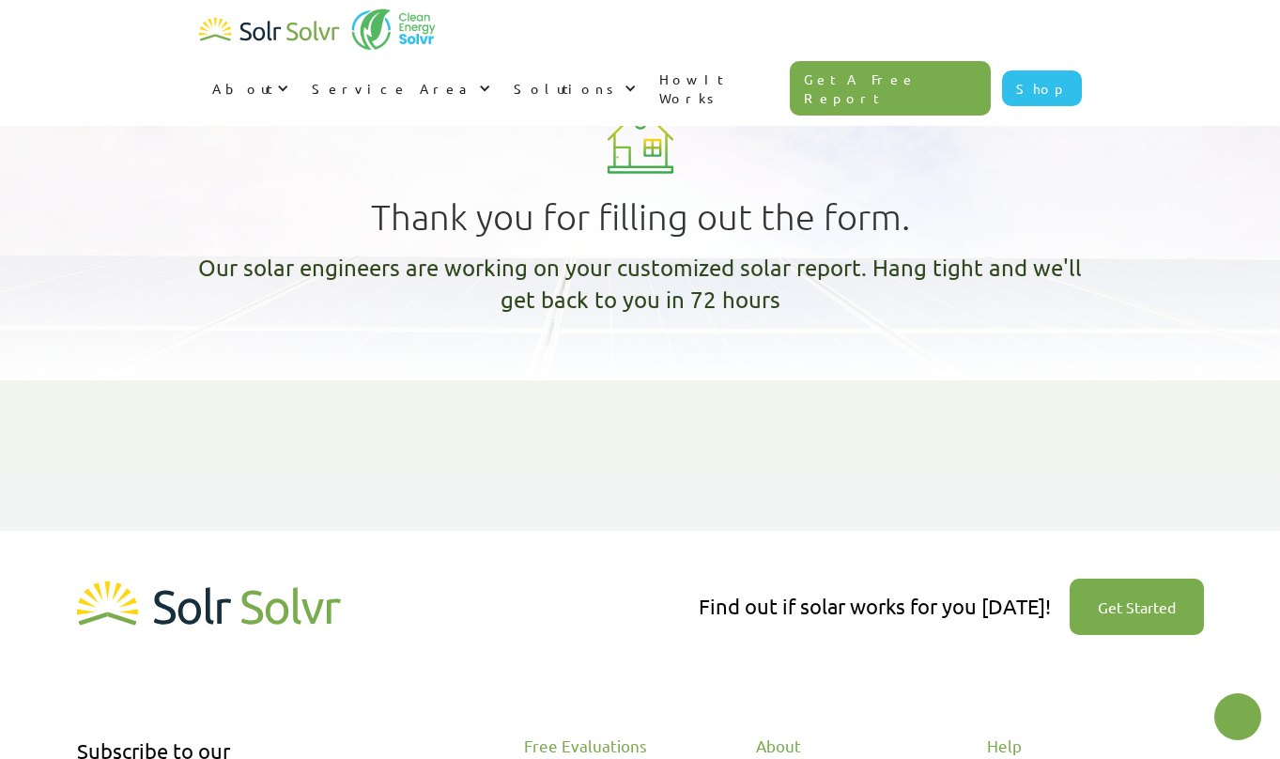  Describe the element at coordinates (719, 88) in the screenshot. I see `a: How It Works` at that location.